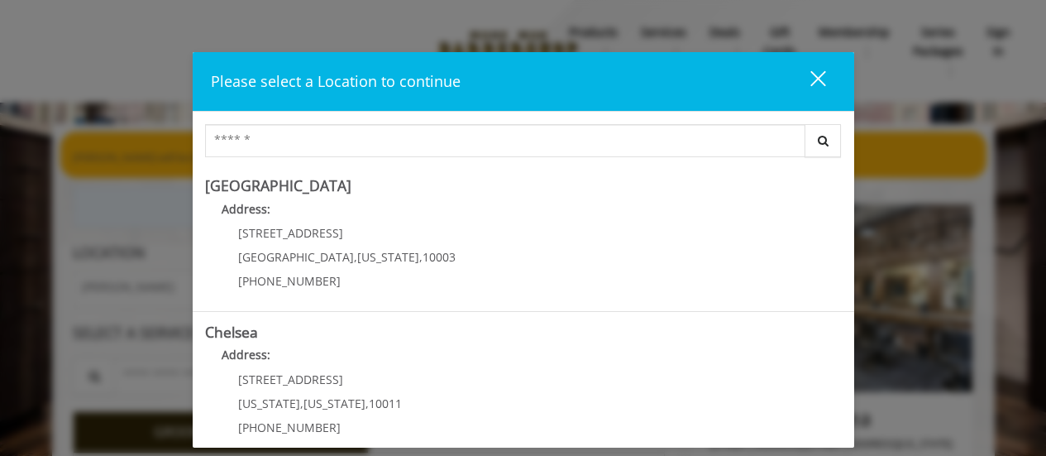 This screenshot has width=1046, height=456. I want to click on div: close dialog, so click(808, 82).